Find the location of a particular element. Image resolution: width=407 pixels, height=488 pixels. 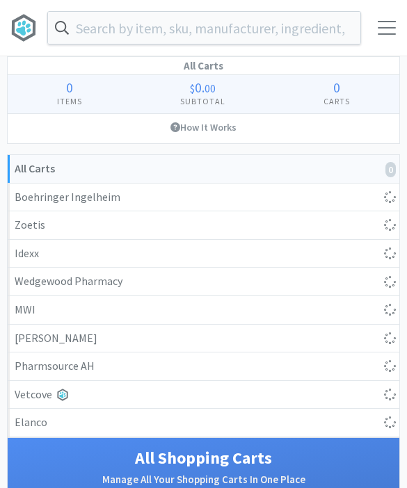

a: Idexx is located at coordinates (203, 254).